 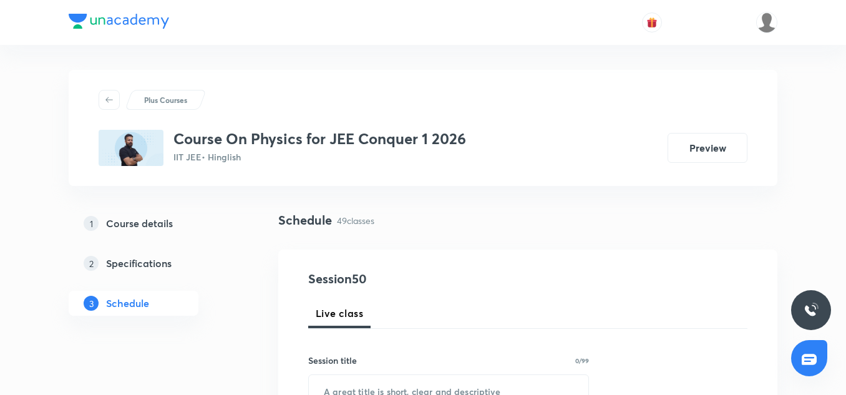 I want to click on img: ttu, so click(x=811, y=310).